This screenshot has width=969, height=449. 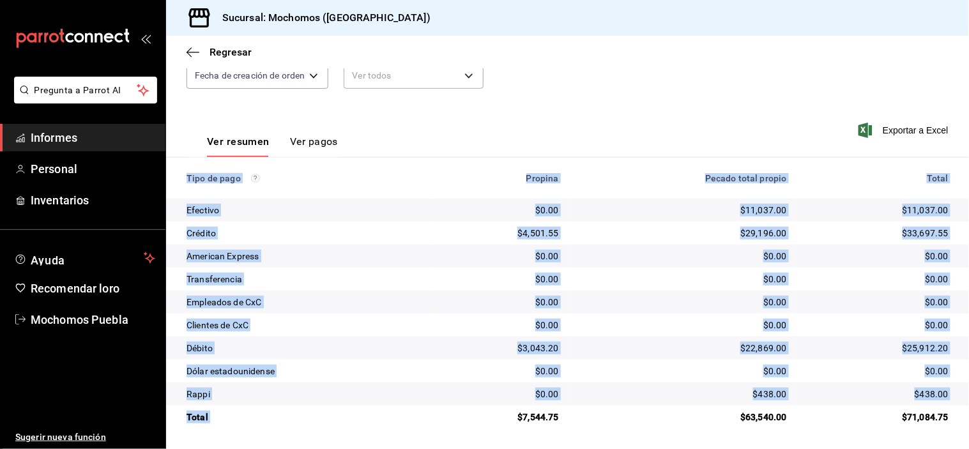 What do you see at coordinates (371, 75) in the screenshot?
I see `font: Ver todos` at bounding box center [371, 75].